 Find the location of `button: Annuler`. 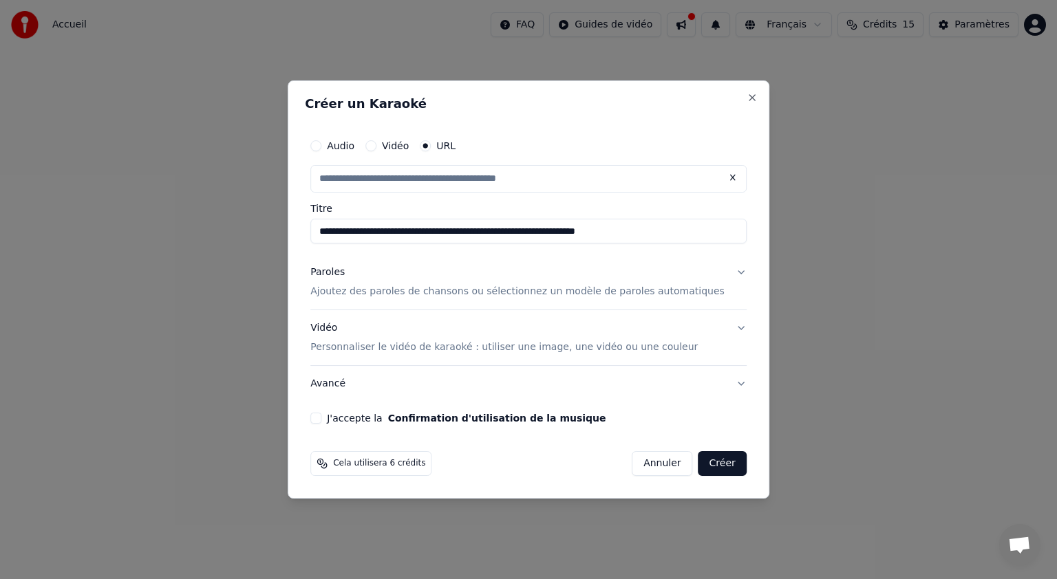

button: Annuler is located at coordinates (662, 464).